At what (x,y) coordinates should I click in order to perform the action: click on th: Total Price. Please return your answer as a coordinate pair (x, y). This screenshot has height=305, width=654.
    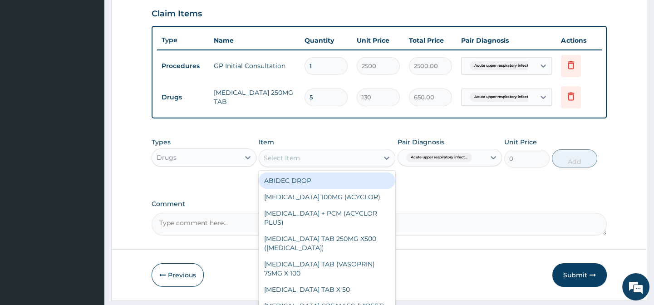
    Looking at the image, I should click on (430, 40).